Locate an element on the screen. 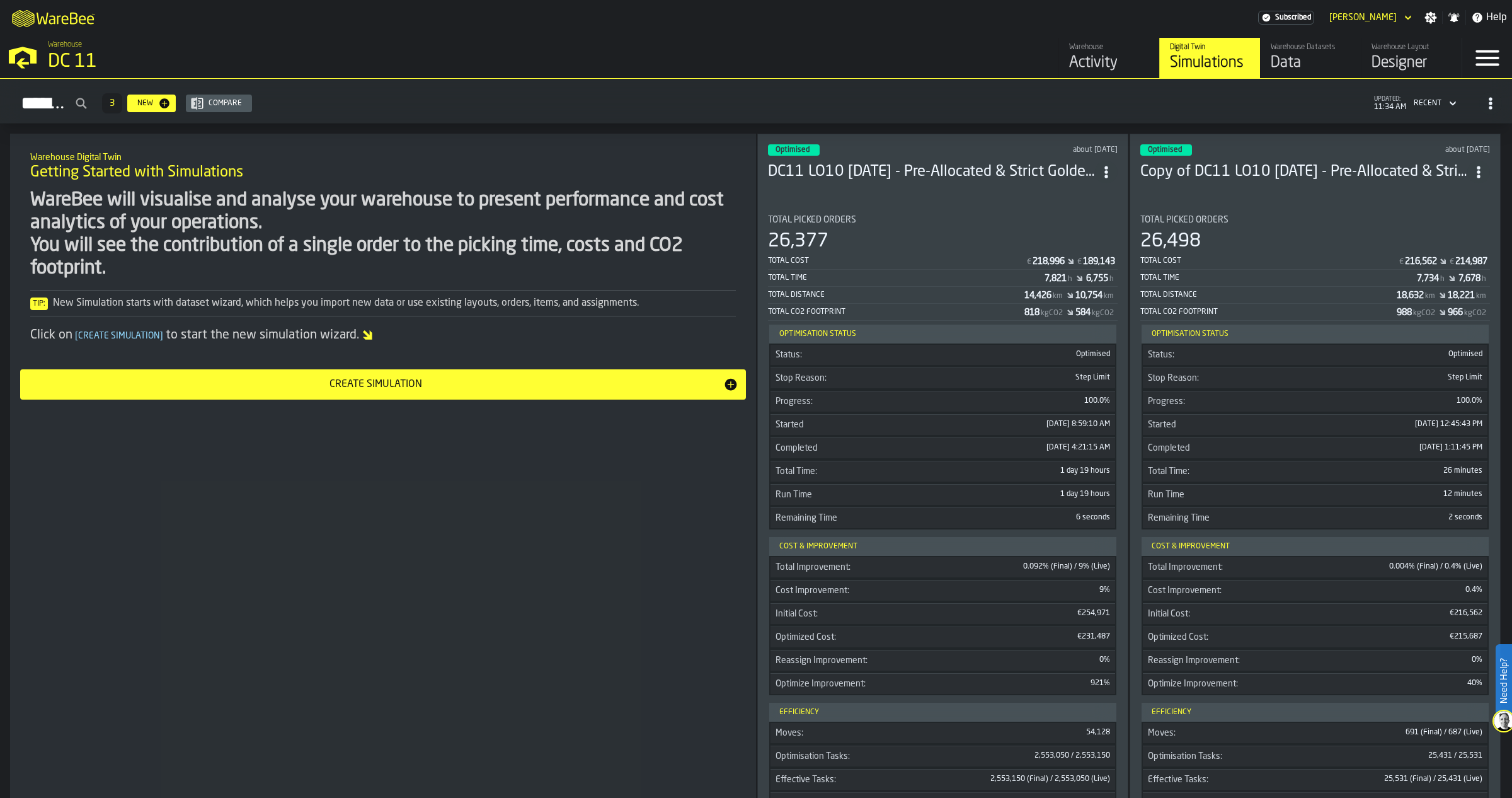 Image resolution: width=1512 pixels, height=798 pixels. label: button-toggle-Help is located at coordinates (1489, 18).